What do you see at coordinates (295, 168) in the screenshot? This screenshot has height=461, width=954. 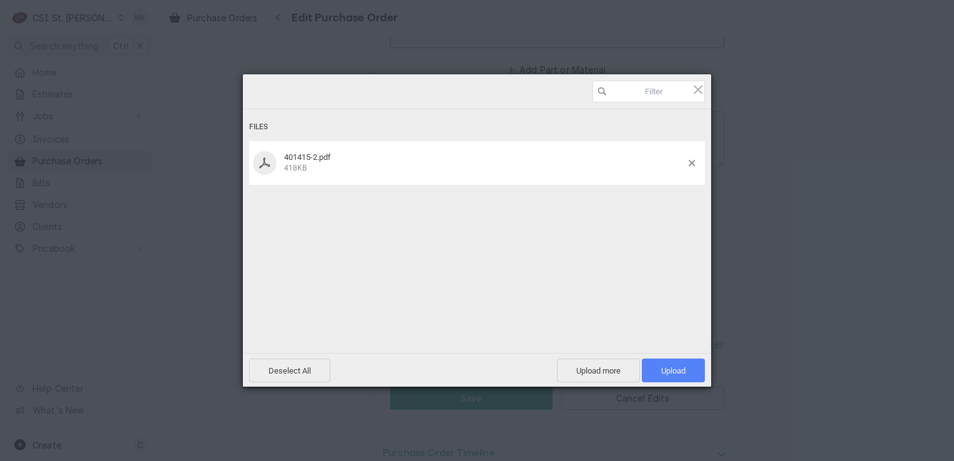 I see `span: 418KB` at bounding box center [295, 168].